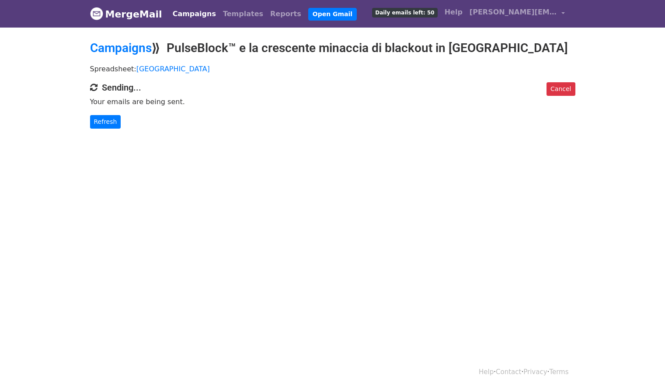 This screenshot has height=389, width=665. What do you see at coordinates (404, 12) in the screenshot?
I see `a: Daily emails left: 50` at bounding box center [404, 12].